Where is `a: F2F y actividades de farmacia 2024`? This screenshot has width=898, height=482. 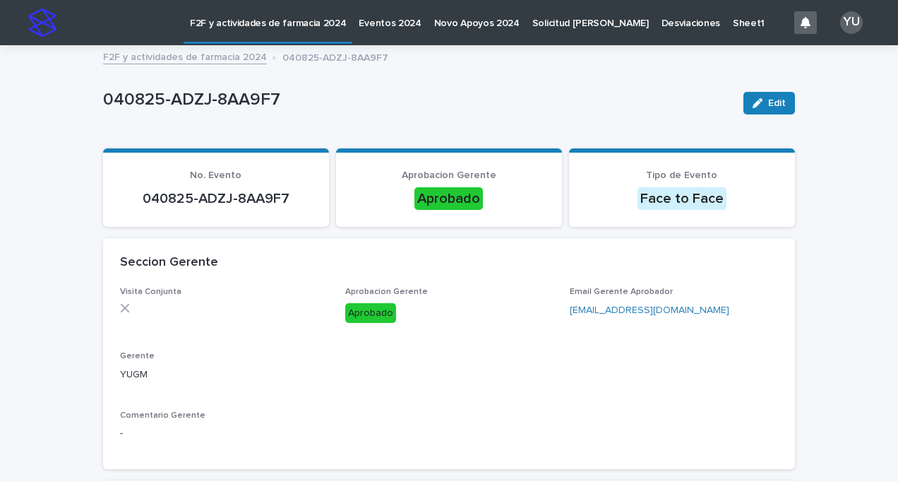 a: F2F y actividades de farmacia 2024 is located at coordinates (185, 56).